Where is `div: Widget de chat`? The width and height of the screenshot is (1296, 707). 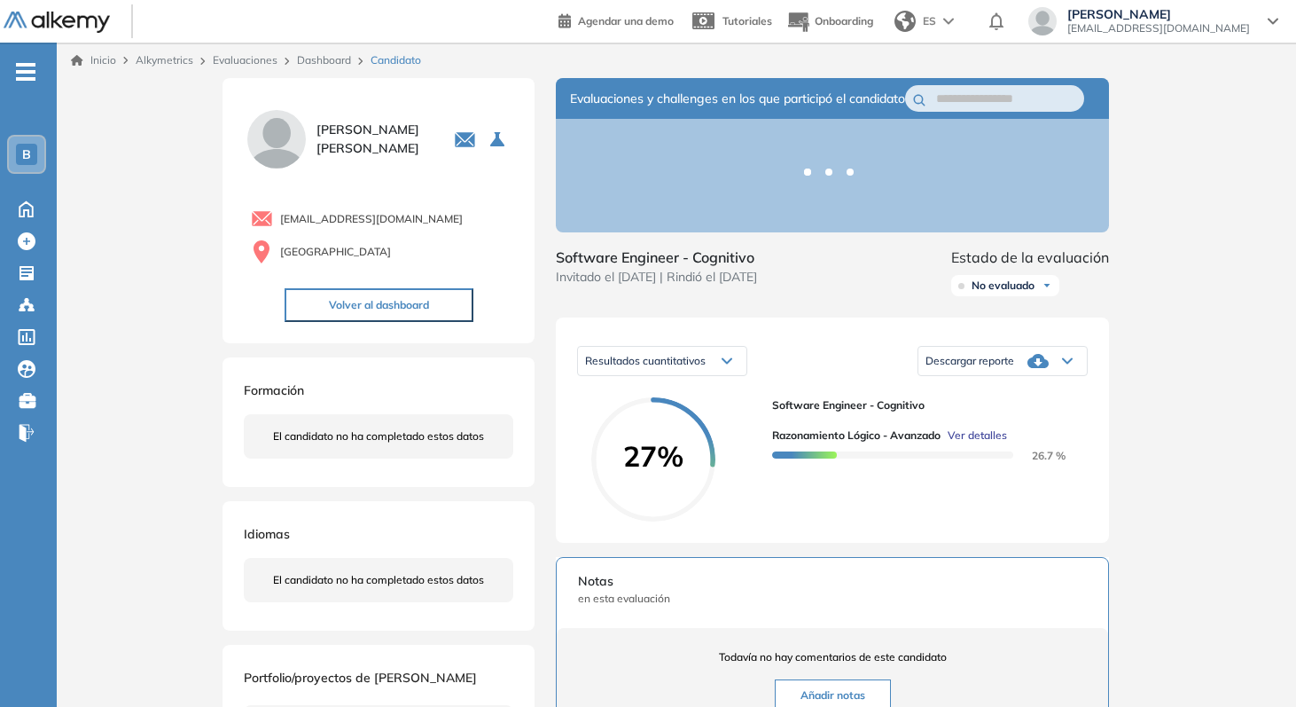
div: Widget de chat is located at coordinates (1252, 664).